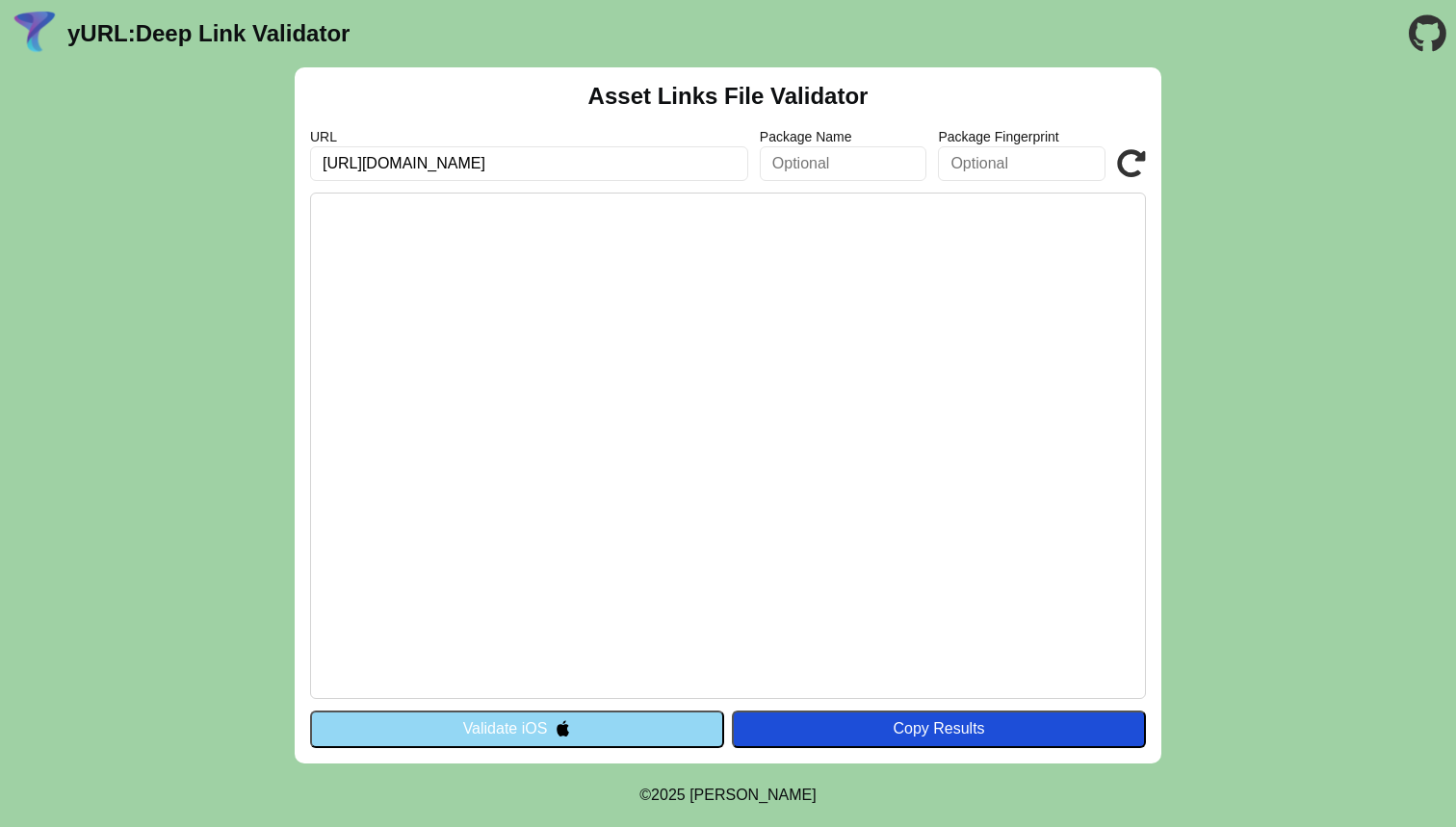  What do you see at coordinates (668, 795) in the screenshot?
I see `span: 2025` at bounding box center [668, 795].